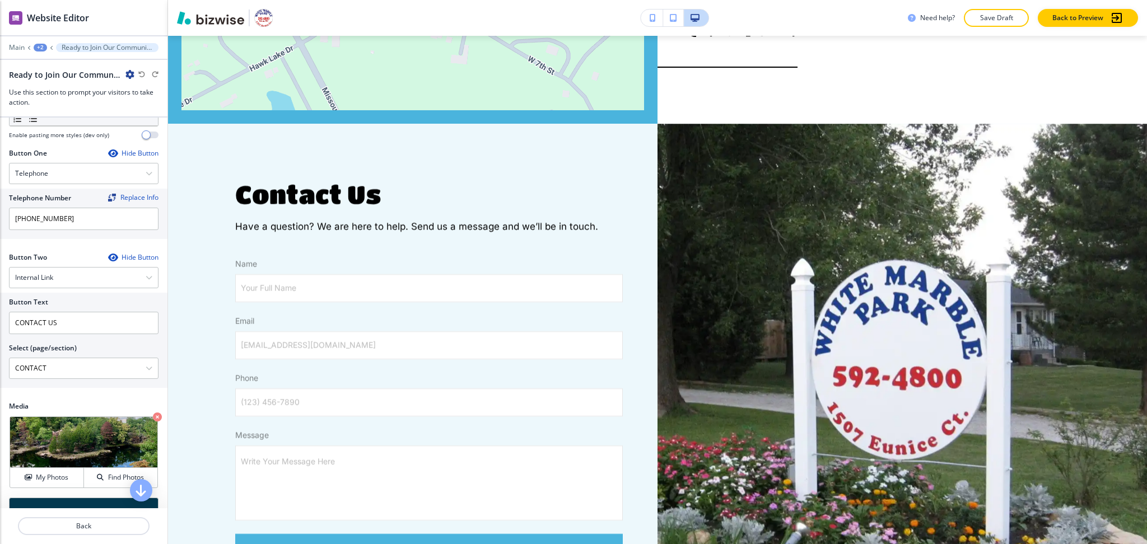 Image resolution: width=1147 pixels, height=544 pixels. Describe the element at coordinates (40, 48) in the screenshot. I see `button: +2` at that location.